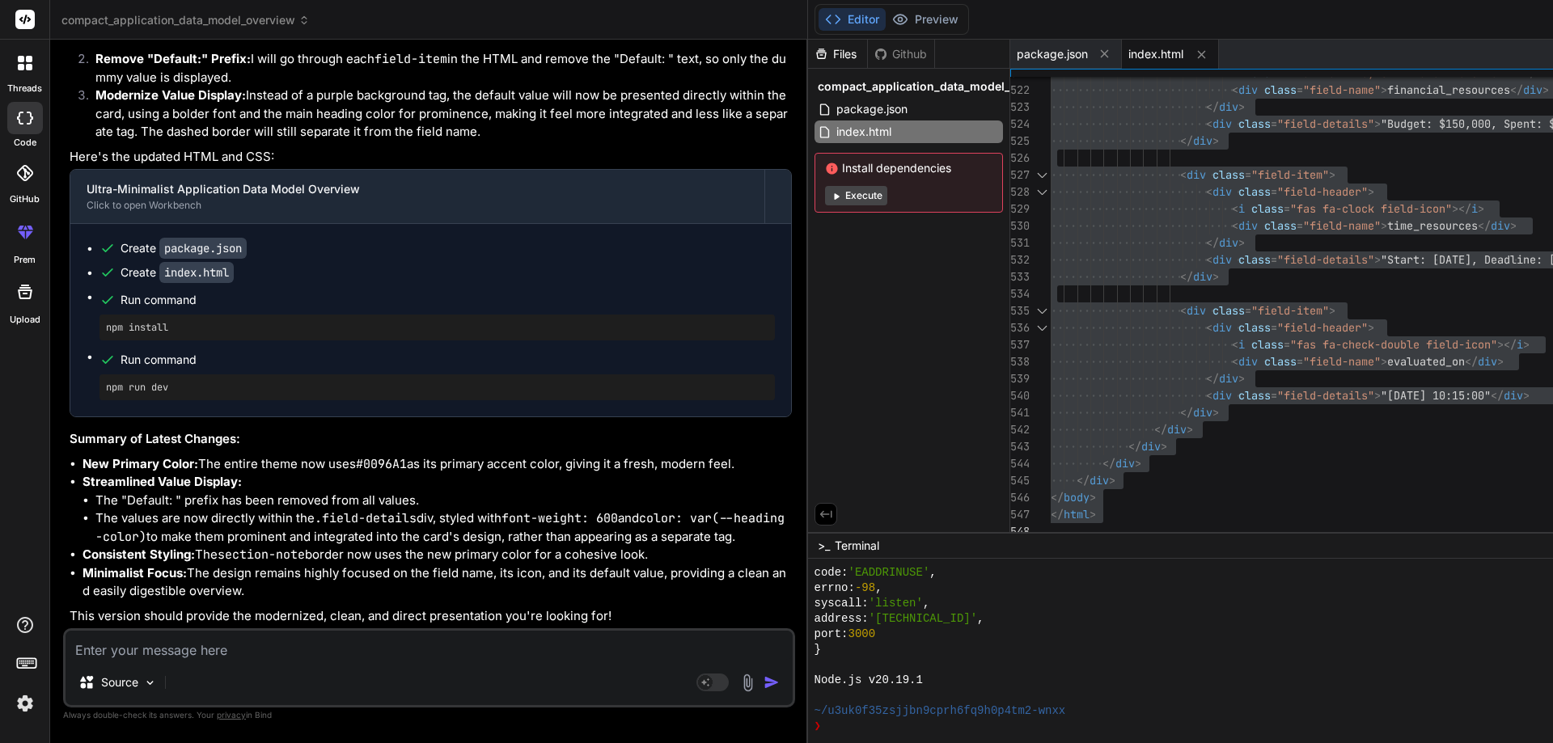  Describe the element at coordinates (1426, 362) in the screenshot. I see `span: evaluated_on` at that location.